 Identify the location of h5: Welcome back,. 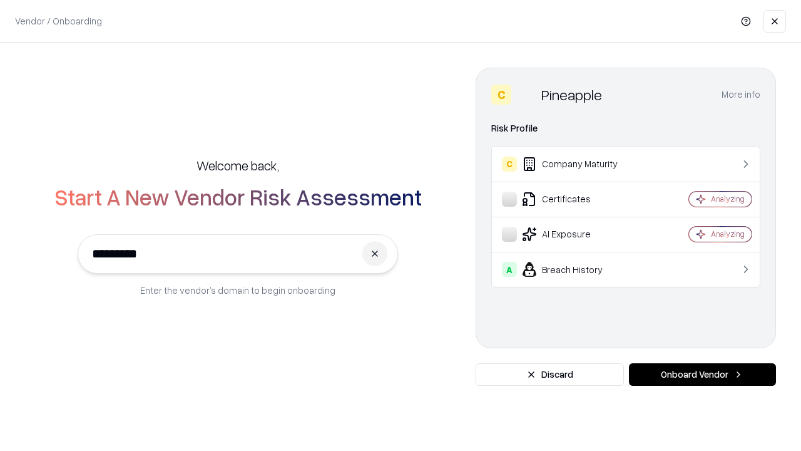
(238, 165).